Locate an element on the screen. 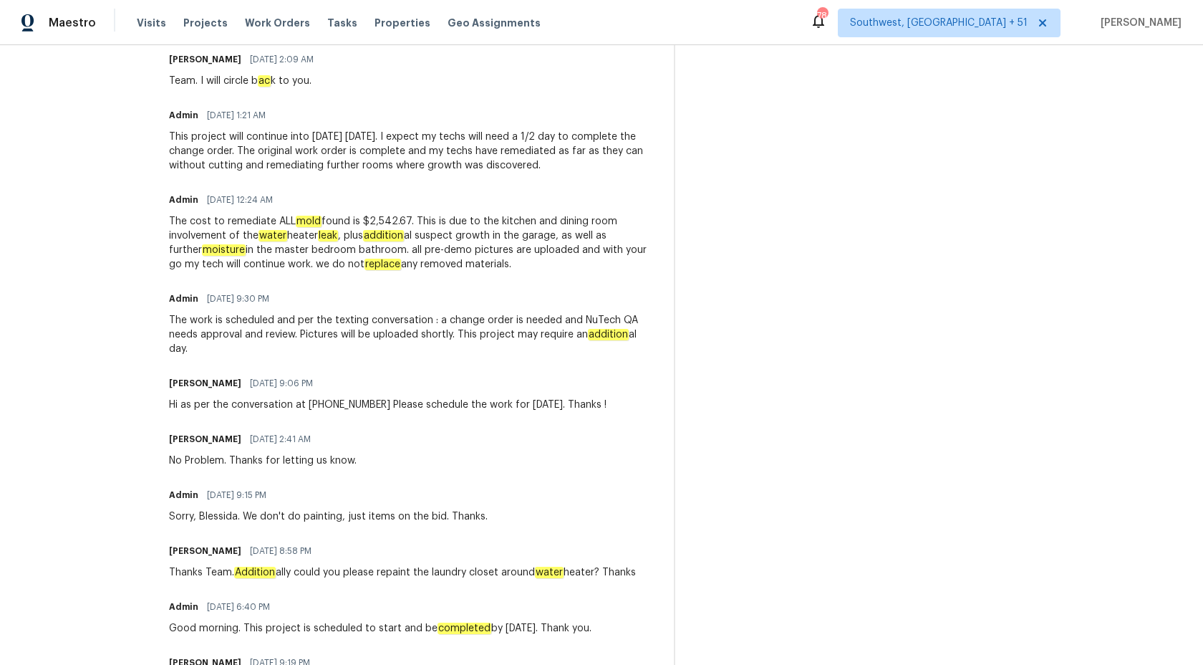 This screenshot has width=1203, height=665. span: Geo Assignments is located at coordinates (494, 23).